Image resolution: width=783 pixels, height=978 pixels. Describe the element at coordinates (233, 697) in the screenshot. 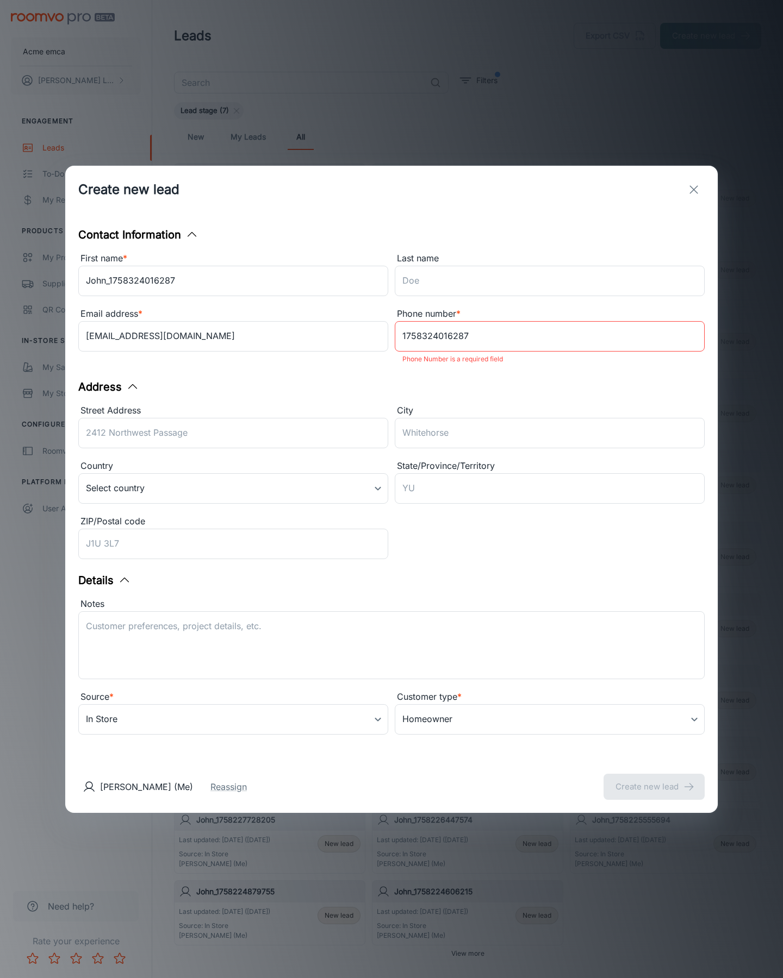

I see `div: Source` at that location.